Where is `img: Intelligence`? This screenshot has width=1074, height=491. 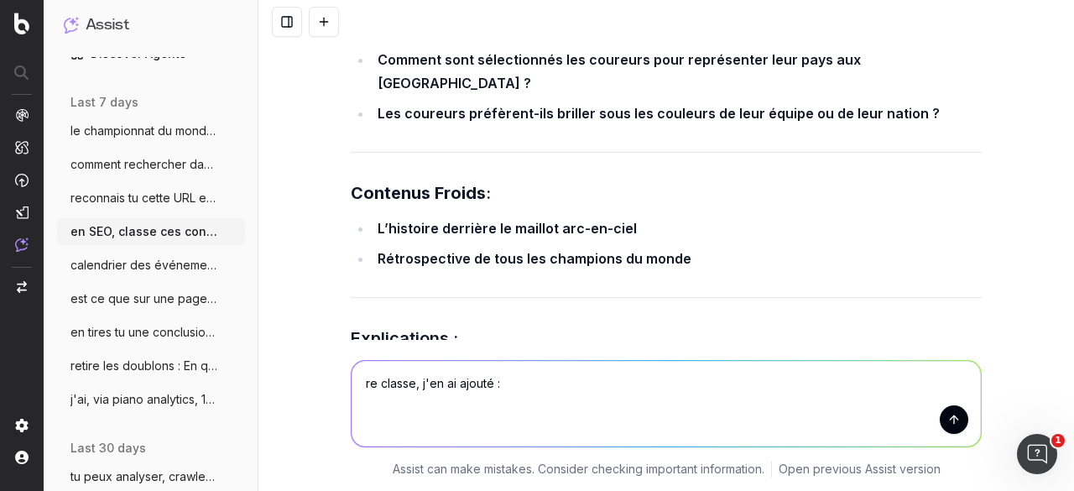 img: Intelligence is located at coordinates (22, 147).